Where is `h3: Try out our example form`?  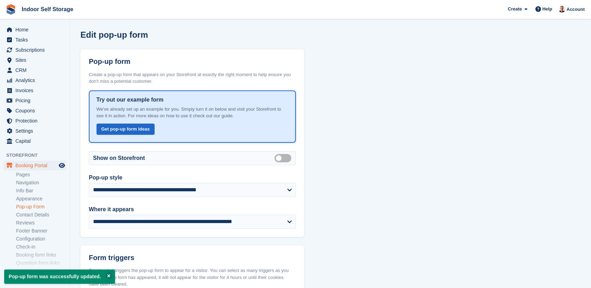 h3: Try out our example form is located at coordinates (192, 100).